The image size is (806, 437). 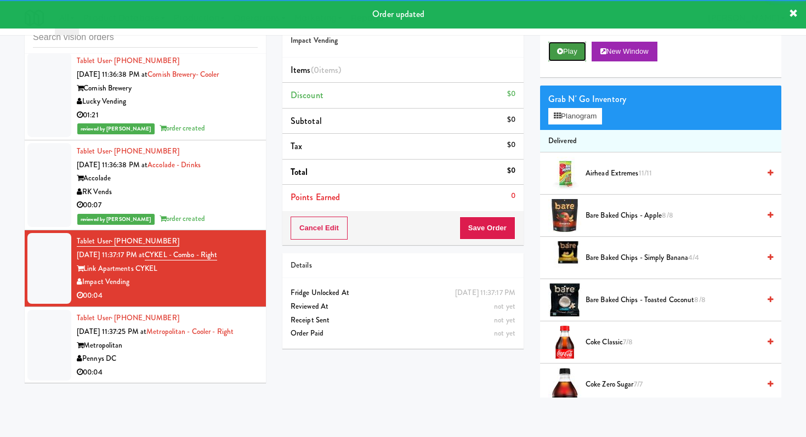 What do you see at coordinates (167, 115) in the screenshot?
I see `div: 01:21` at bounding box center [167, 115].